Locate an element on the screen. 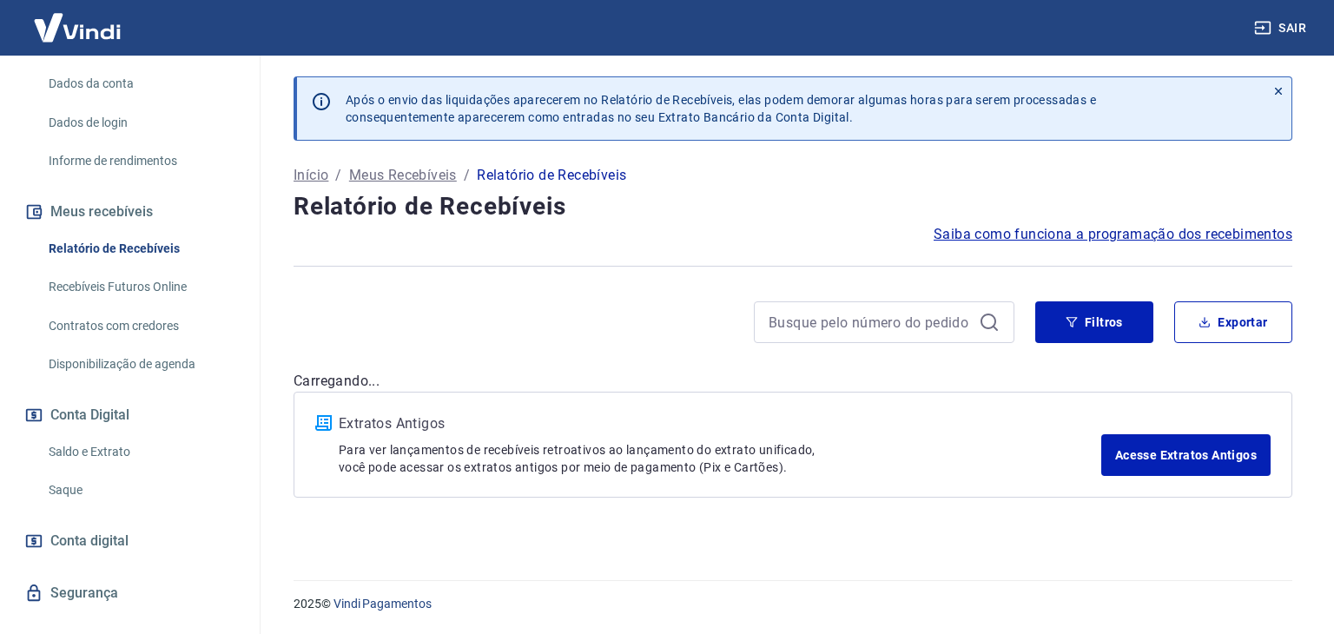 This screenshot has width=1334, height=634. p: Para ver lançamentos de recebíveis retroativos ao lançamento do extrato unificado, você pode aces... is located at coordinates (720, 459).